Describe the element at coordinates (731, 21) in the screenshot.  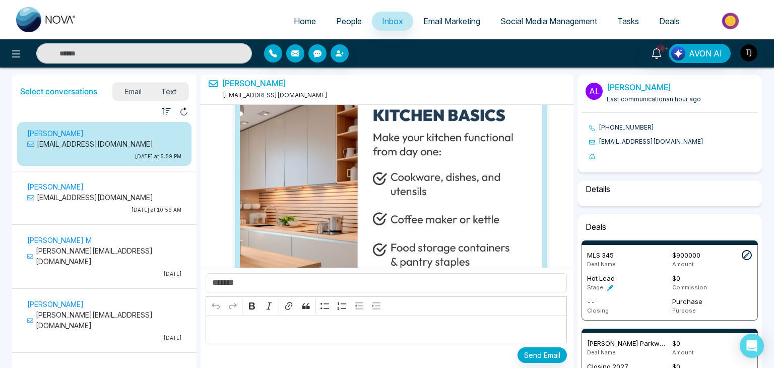
I see `img: Market-place.gif` at that location.